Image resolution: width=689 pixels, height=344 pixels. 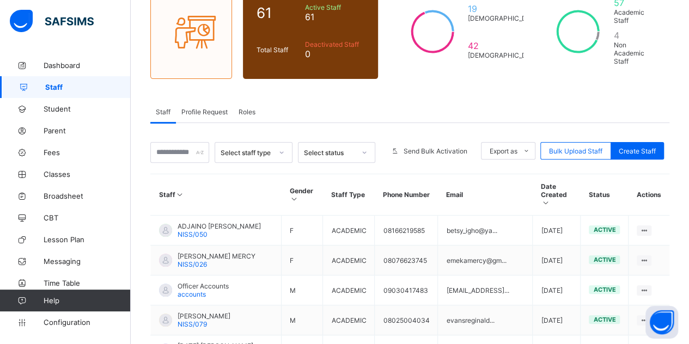 What do you see at coordinates (87, 65) in the screenshot?
I see `span: Dashboard` at bounding box center [87, 65].